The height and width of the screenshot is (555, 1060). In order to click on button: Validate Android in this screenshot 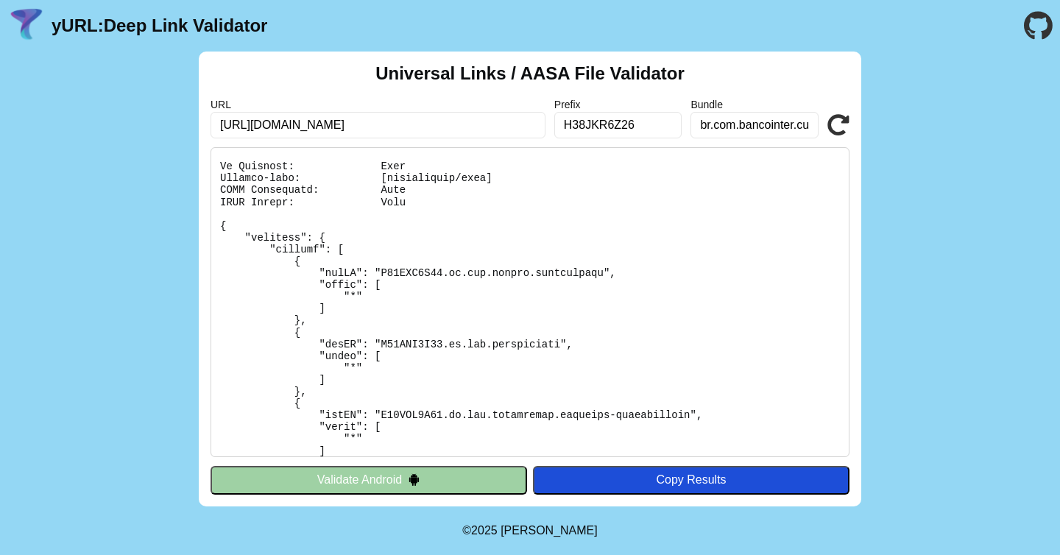, I will do `click(369, 480)`.